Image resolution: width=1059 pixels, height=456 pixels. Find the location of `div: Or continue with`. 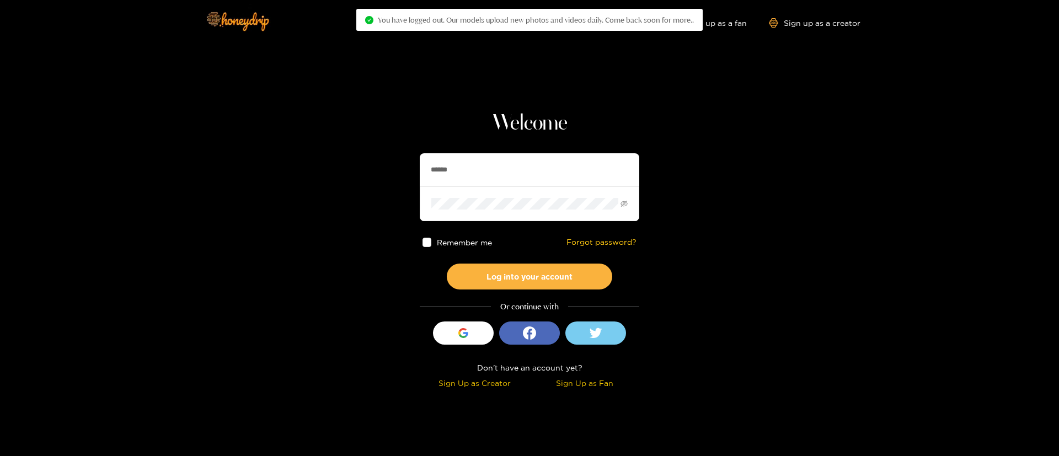

div: Or continue with is located at coordinates (529, 307).